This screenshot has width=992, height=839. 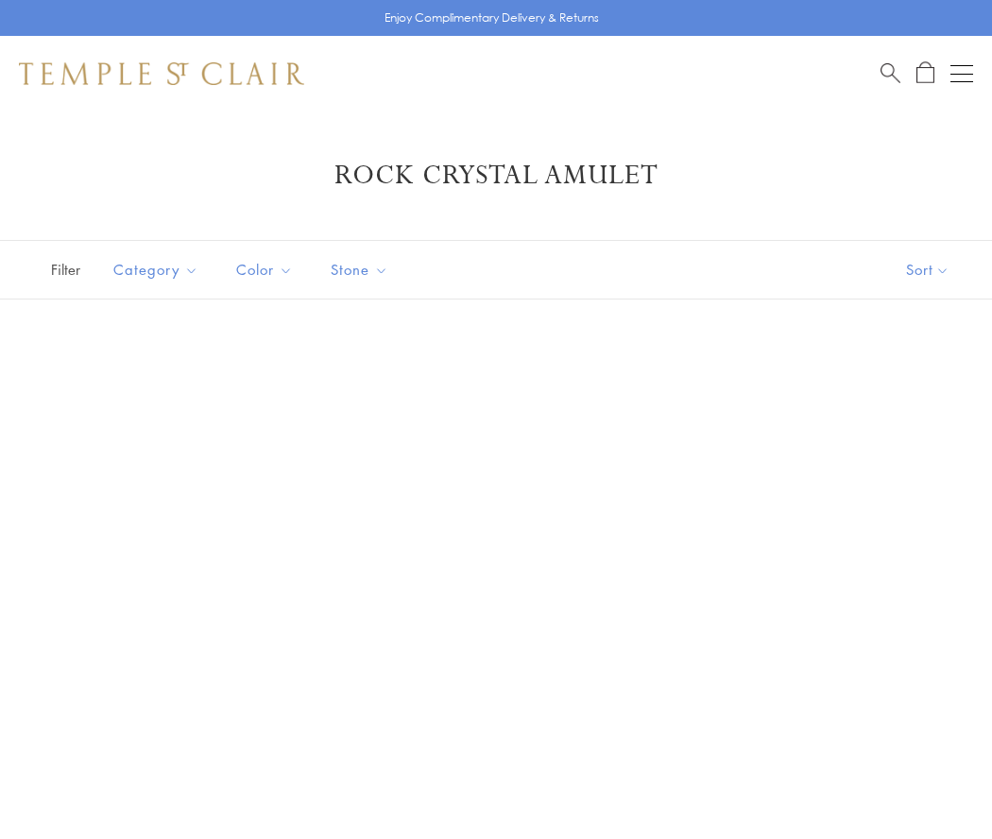 I want to click on button: Category, so click(x=156, y=269).